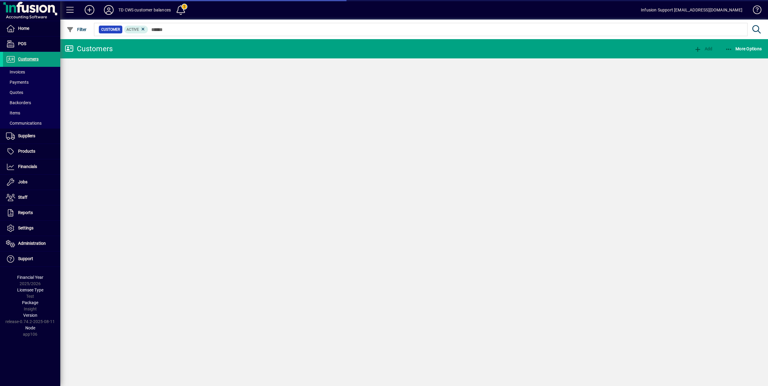 Image resolution: width=768 pixels, height=386 pixels. I want to click on span: More Options, so click(743, 49).